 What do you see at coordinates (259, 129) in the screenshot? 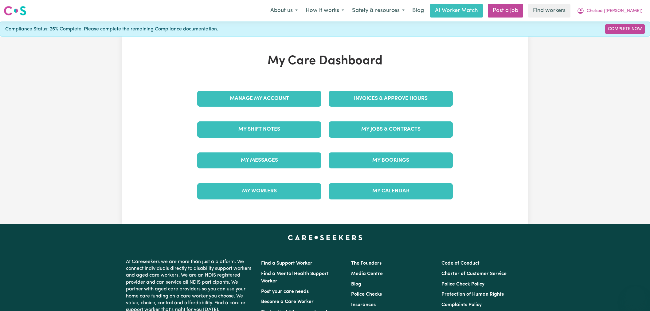
I see `a: My Shift Notes` at bounding box center [259, 129].